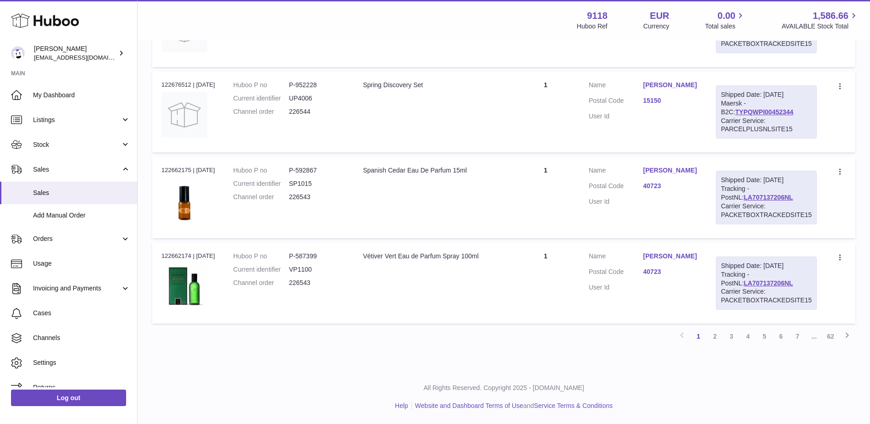  Describe the element at coordinates (316, 183) in the screenshot. I see `dd: SP1015` at that location.